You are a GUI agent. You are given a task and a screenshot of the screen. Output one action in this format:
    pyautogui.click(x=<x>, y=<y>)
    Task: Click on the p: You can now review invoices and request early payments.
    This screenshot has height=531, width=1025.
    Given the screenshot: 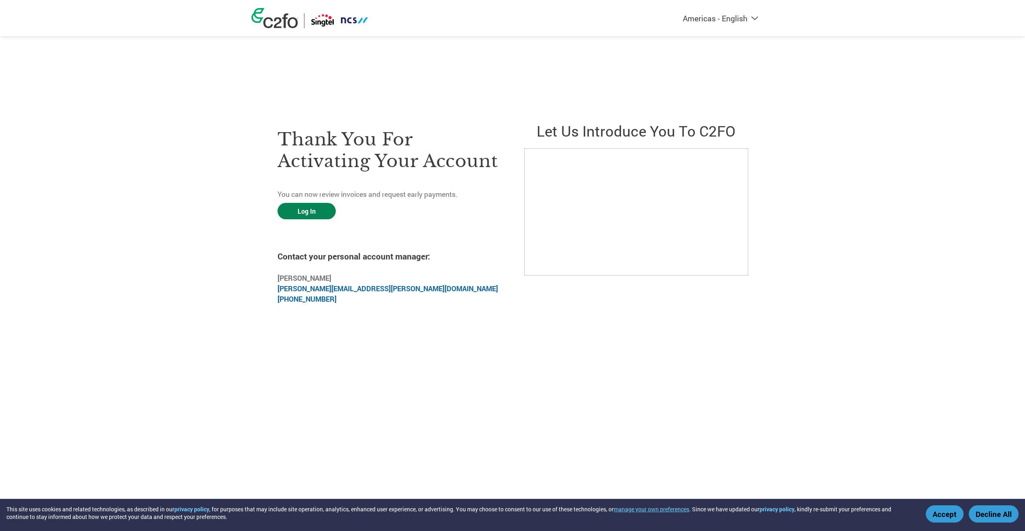 What is the action you would take?
    pyautogui.click(x=389, y=194)
    